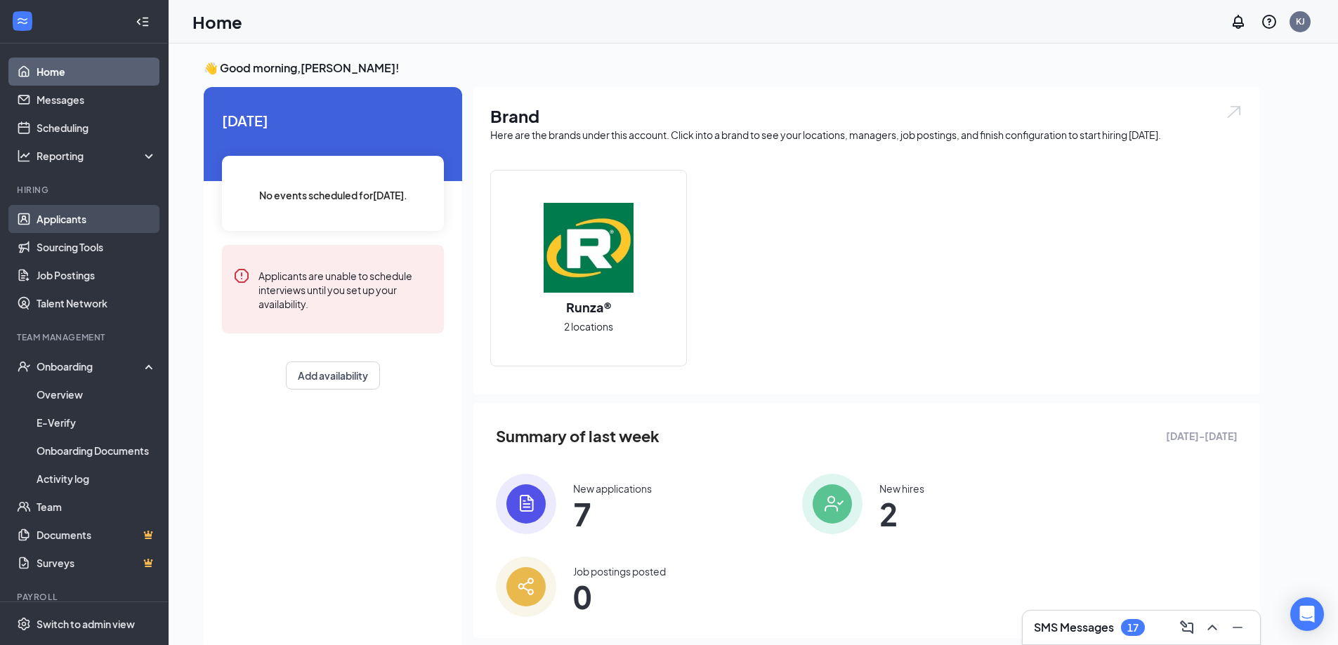 The height and width of the screenshot is (645, 1338). Describe the element at coordinates (96, 451) in the screenshot. I see `a: Onboarding Documents` at that location.